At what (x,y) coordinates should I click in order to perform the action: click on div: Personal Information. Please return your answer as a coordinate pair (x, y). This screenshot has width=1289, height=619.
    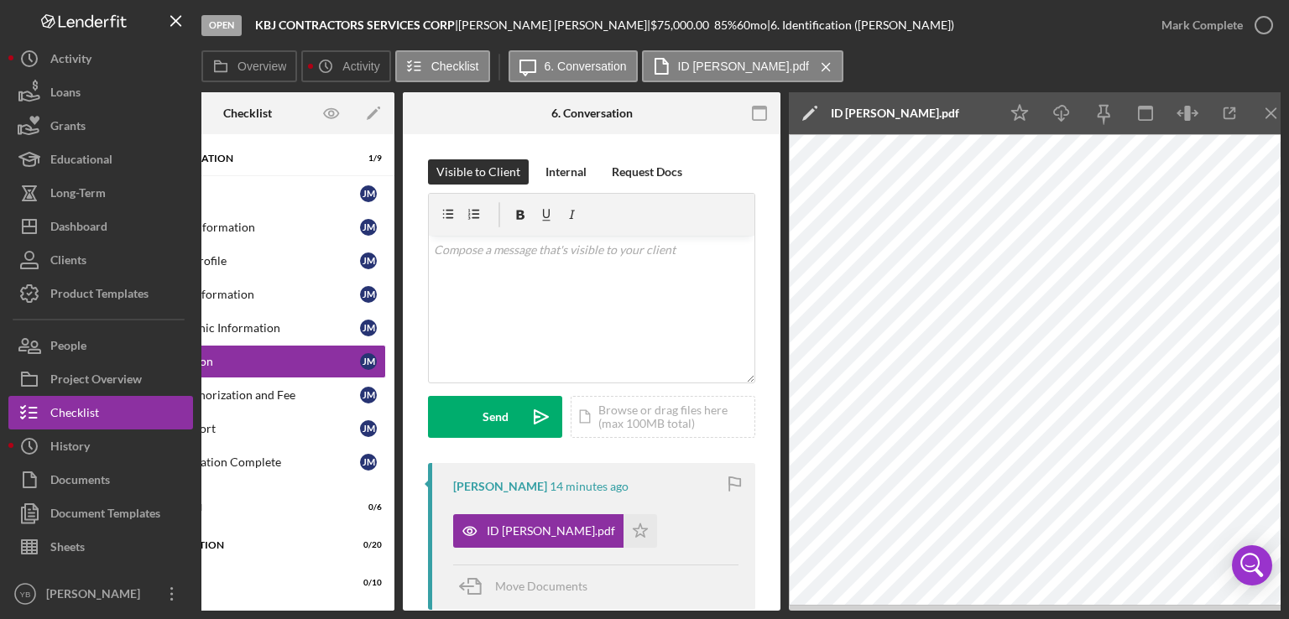
    Looking at the image, I should click on (252, 227).